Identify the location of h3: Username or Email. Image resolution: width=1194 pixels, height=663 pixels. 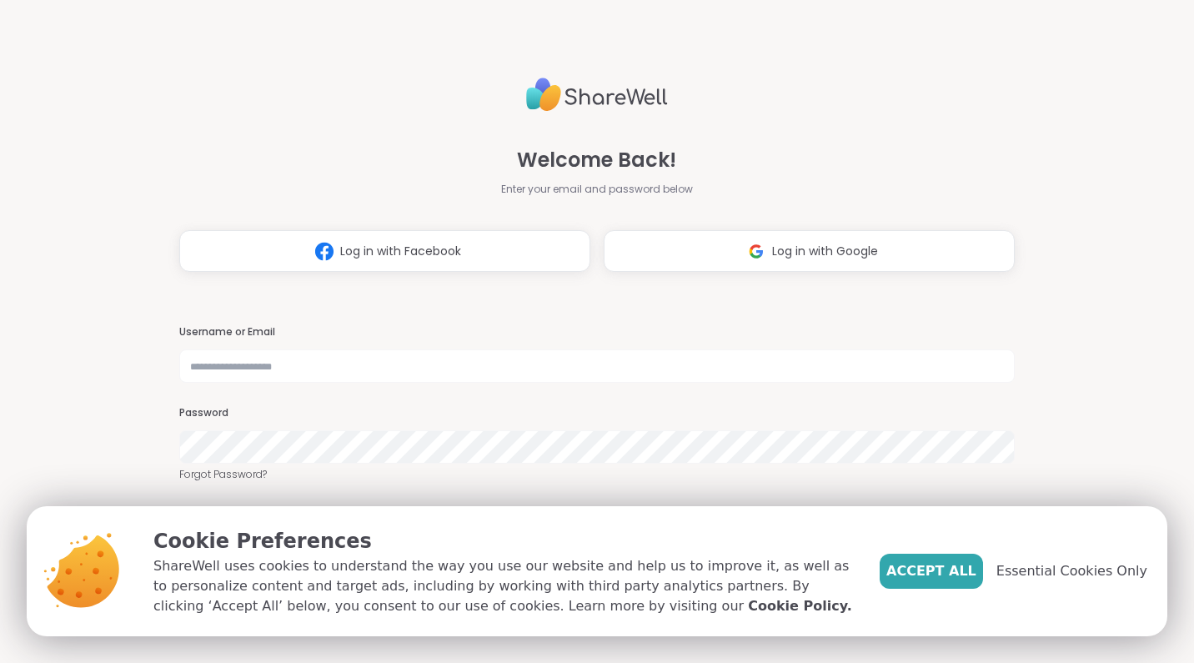
(597, 332).